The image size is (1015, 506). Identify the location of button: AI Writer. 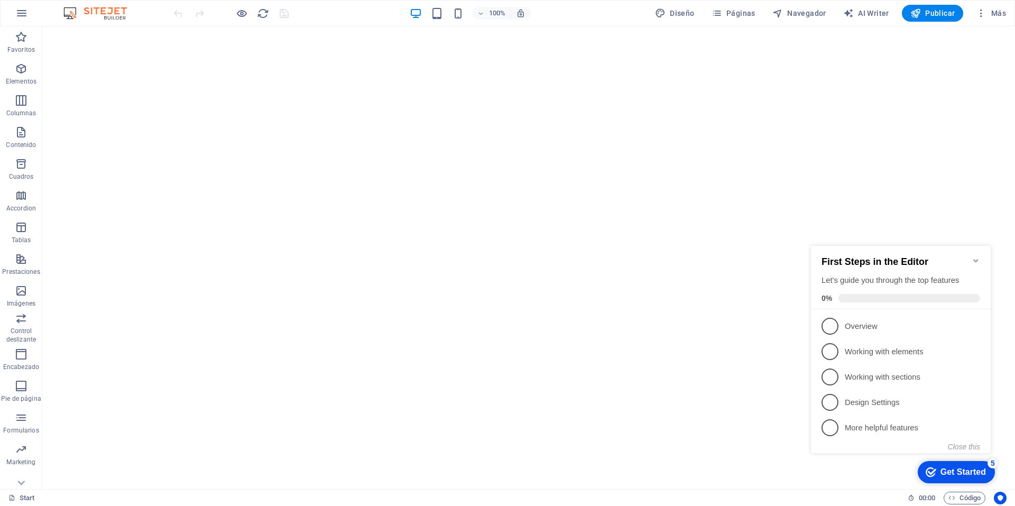
(866, 13).